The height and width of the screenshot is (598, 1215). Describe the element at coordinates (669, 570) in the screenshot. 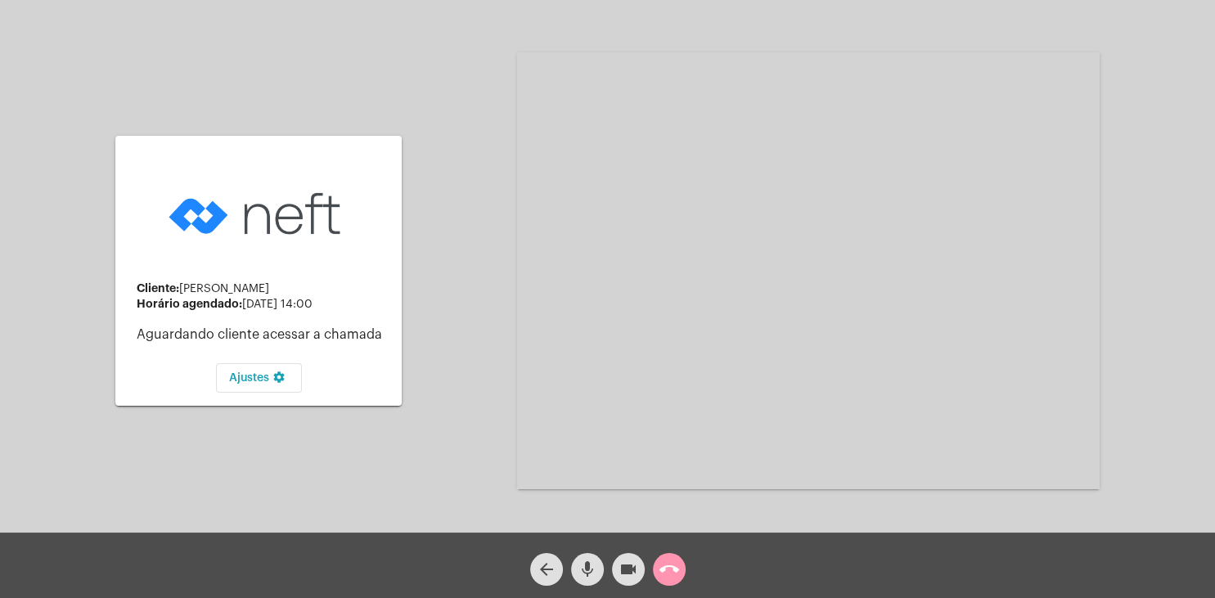

I see `mat-icon: call_end` at that location.